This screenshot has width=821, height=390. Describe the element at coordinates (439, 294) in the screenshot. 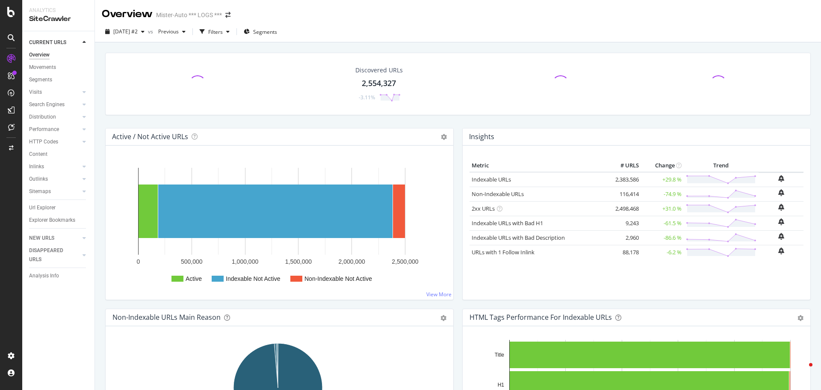

I see `a: View More` at that location.